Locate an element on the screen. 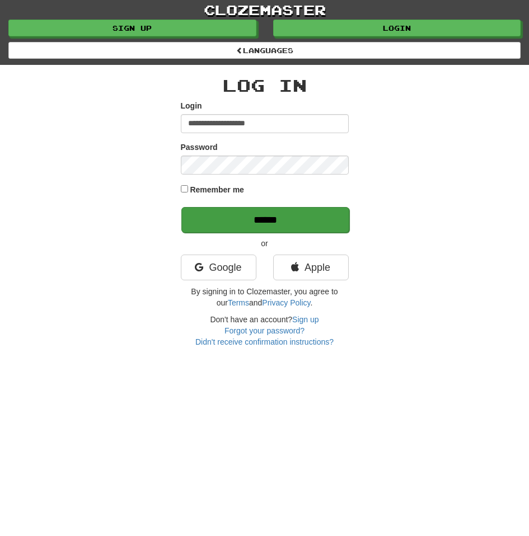 The width and height of the screenshot is (529, 536). a: Apple is located at coordinates (310, 267).